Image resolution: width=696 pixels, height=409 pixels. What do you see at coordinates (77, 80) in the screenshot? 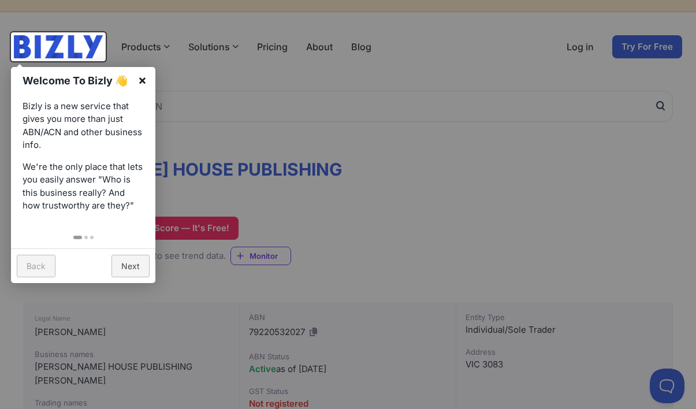
I see `h1: Welcome To Bizly 👋` at bounding box center [77, 80].